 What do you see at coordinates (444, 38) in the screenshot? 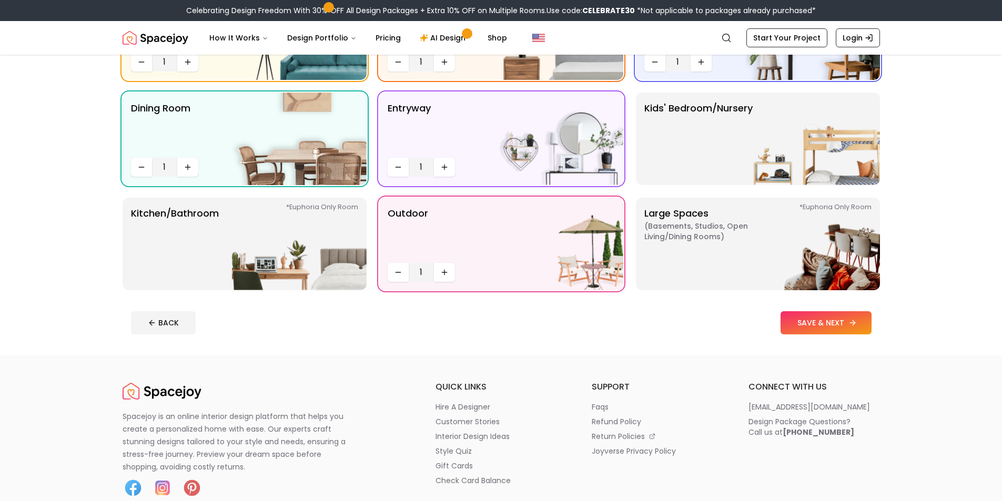
I see `a: AI Design` at bounding box center [444, 38].